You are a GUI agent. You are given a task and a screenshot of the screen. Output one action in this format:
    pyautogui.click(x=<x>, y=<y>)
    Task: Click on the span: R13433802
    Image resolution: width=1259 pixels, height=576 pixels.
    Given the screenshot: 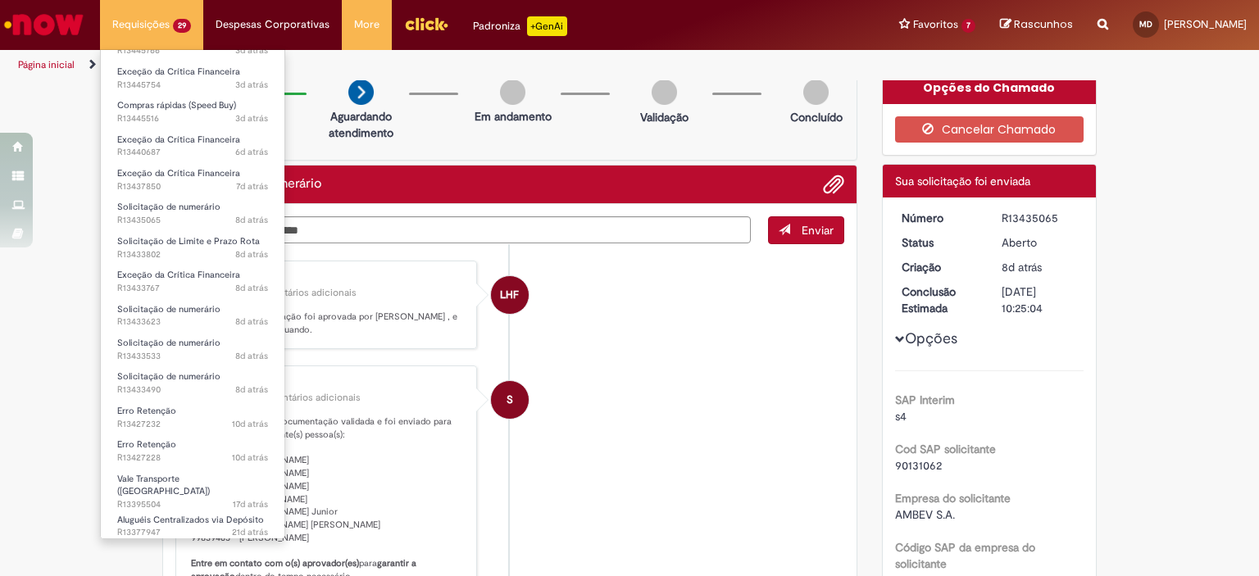 What is the action you would take?
    pyautogui.click(x=193, y=255)
    